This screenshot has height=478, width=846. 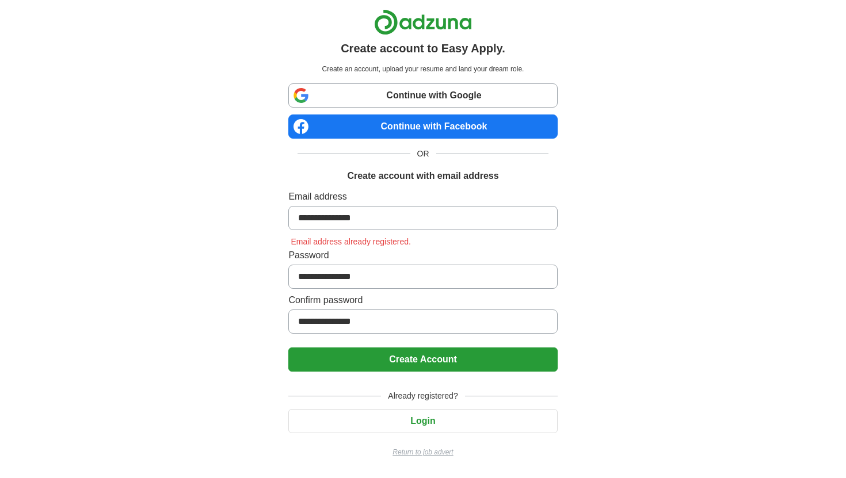 I want to click on label: Email address, so click(x=422, y=197).